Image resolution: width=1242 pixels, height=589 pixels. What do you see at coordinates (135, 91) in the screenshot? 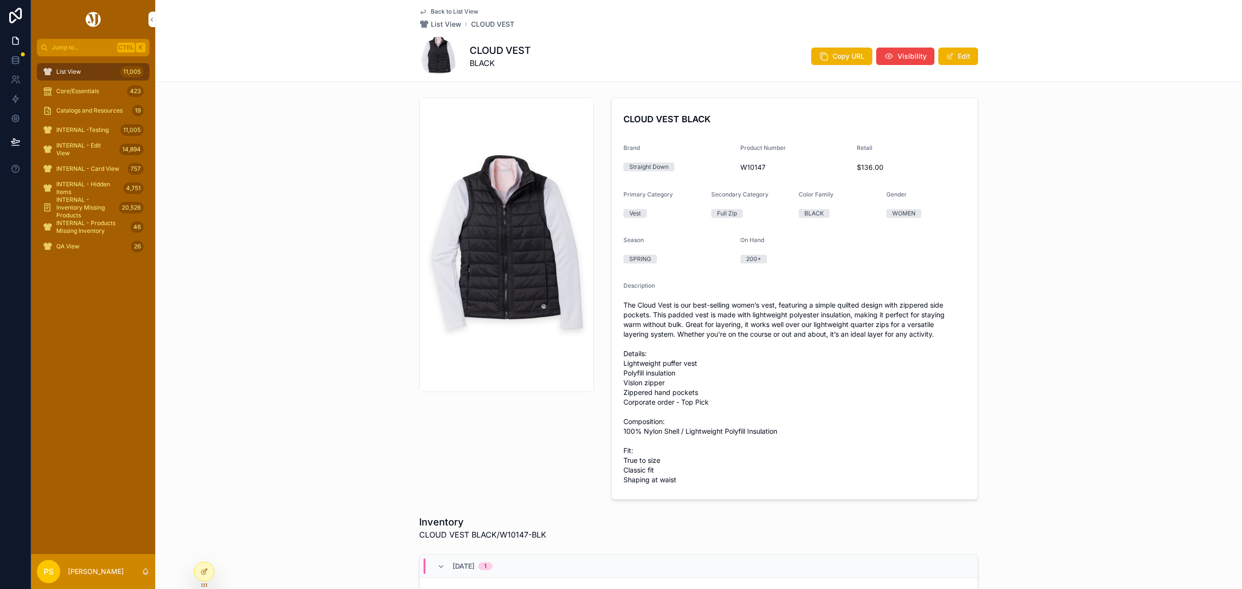
I see `div: 423` at bounding box center [135, 91].